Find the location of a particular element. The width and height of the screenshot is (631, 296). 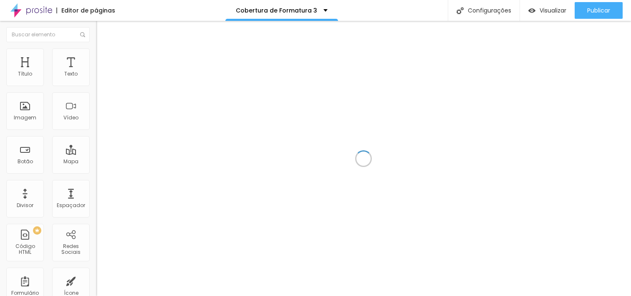

div: Código HTML is located at coordinates (25, 249).